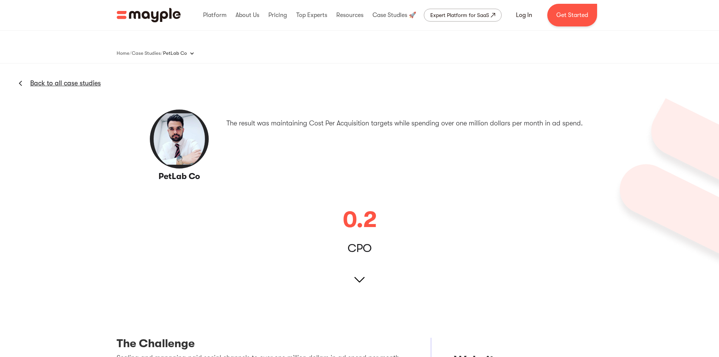 This screenshot has width=719, height=357. Describe the element at coordinates (312, 15) in the screenshot. I see `div: Top Experts` at that location.